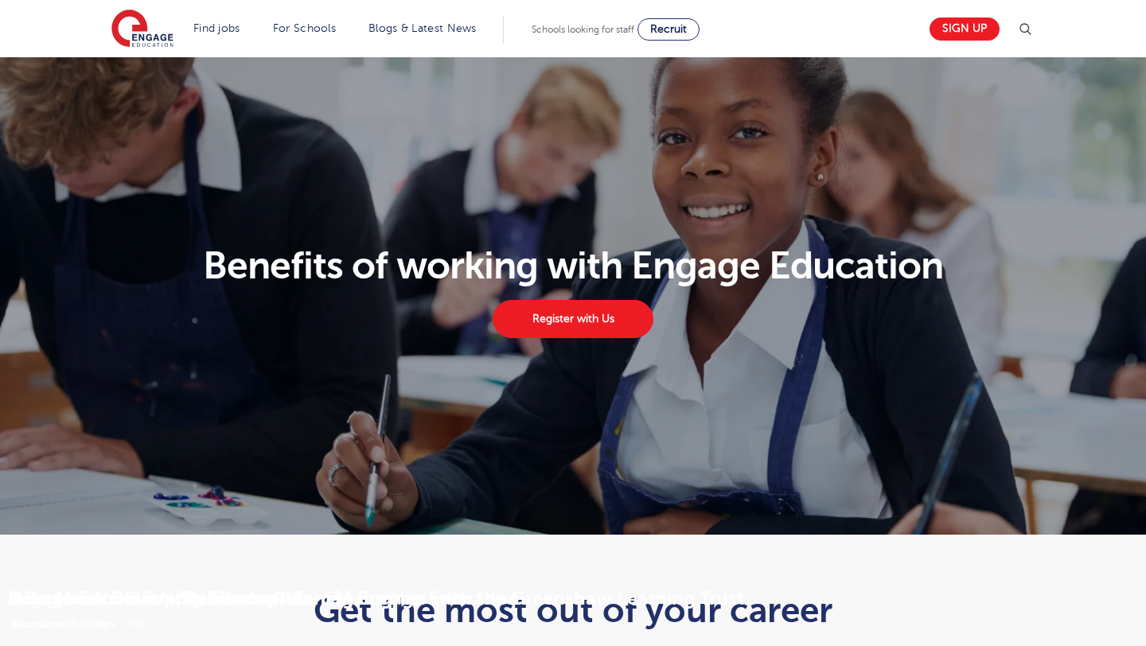 The height and width of the screenshot is (646, 1146). What do you see at coordinates (216, 28) in the screenshot?
I see `a: Find jobs` at bounding box center [216, 28].